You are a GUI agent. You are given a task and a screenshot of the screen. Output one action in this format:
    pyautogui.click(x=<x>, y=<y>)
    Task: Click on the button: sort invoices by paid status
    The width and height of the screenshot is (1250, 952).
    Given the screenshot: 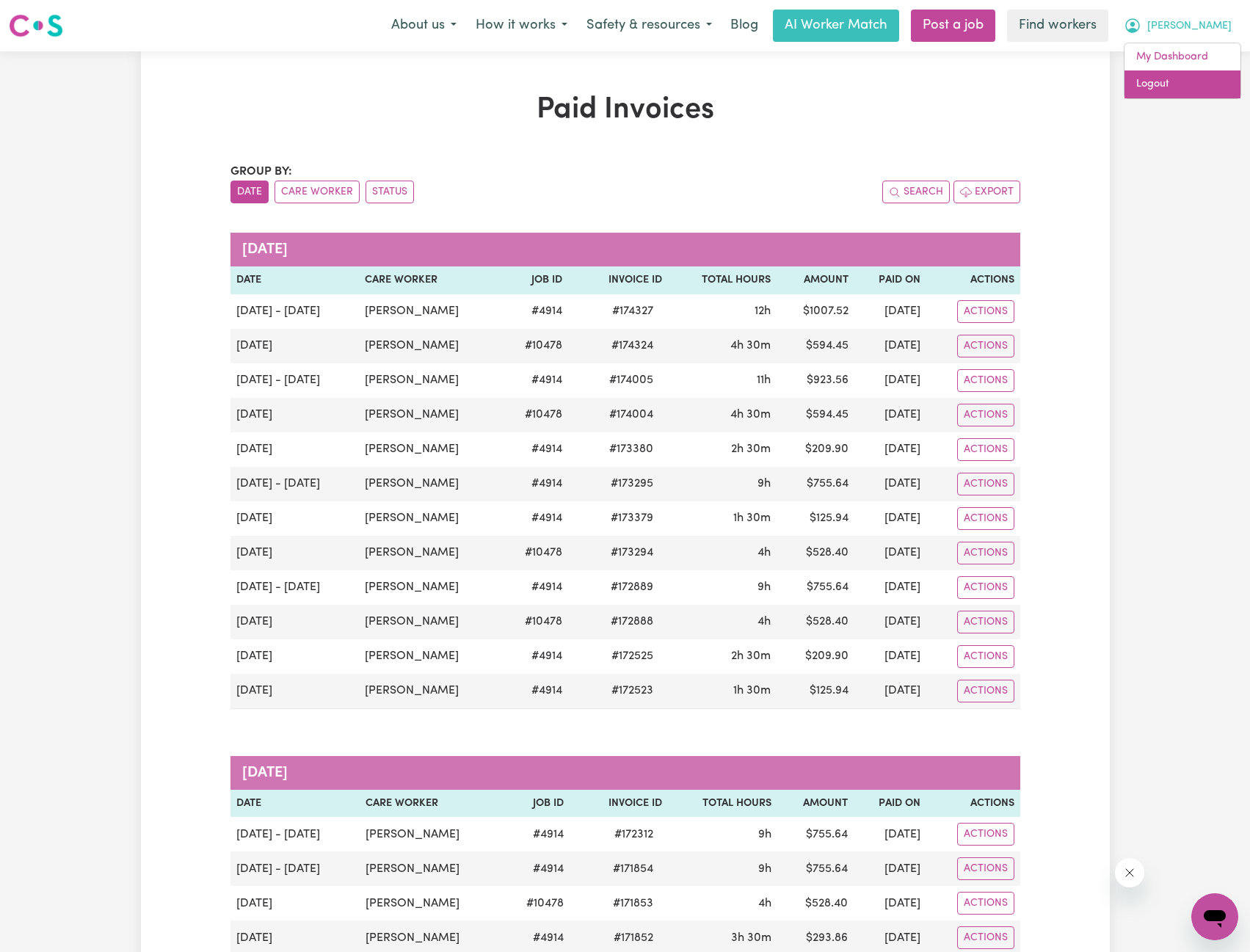 What is the action you would take?
    pyautogui.click(x=390, y=191)
    